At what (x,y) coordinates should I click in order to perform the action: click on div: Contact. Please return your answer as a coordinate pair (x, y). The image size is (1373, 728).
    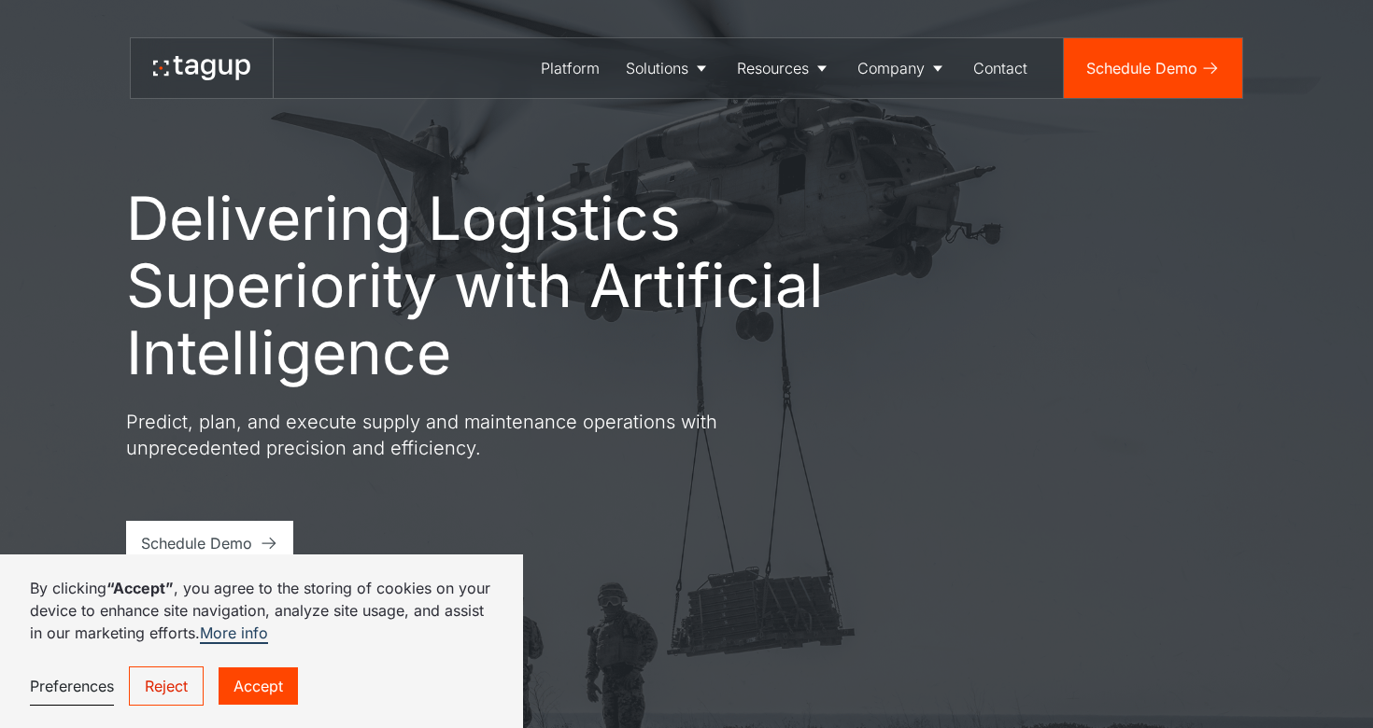
    Looking at the image, I should click on (1000, 68).